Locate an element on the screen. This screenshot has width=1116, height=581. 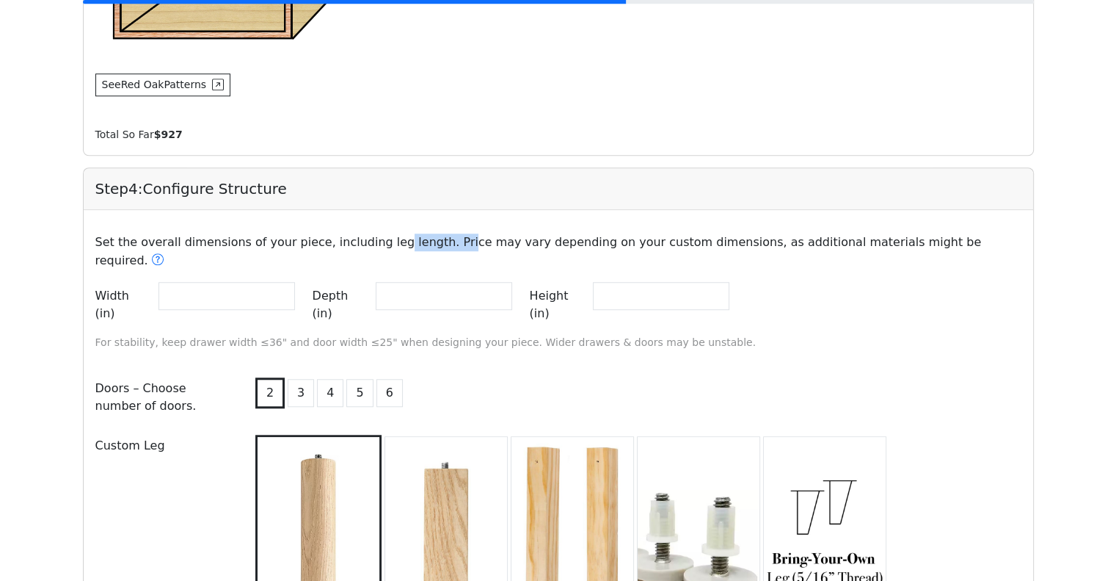
button: 5 is located at coordinates (360, 393).